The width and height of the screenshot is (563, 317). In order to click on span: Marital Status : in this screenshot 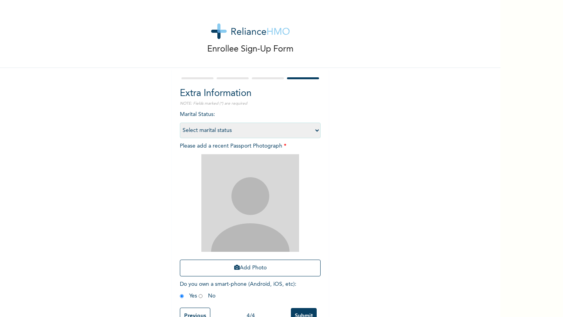, I will do `click(250, 122)`.